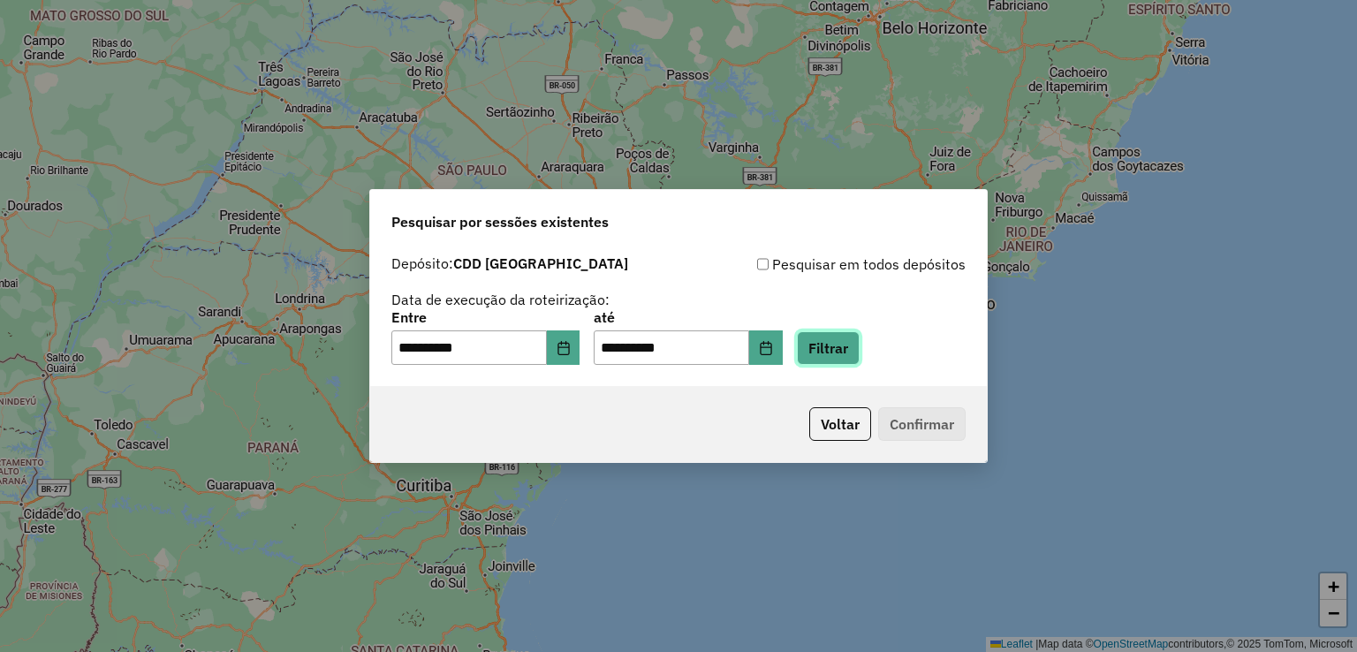  I want to click on label: Entre, so click(485, 317).